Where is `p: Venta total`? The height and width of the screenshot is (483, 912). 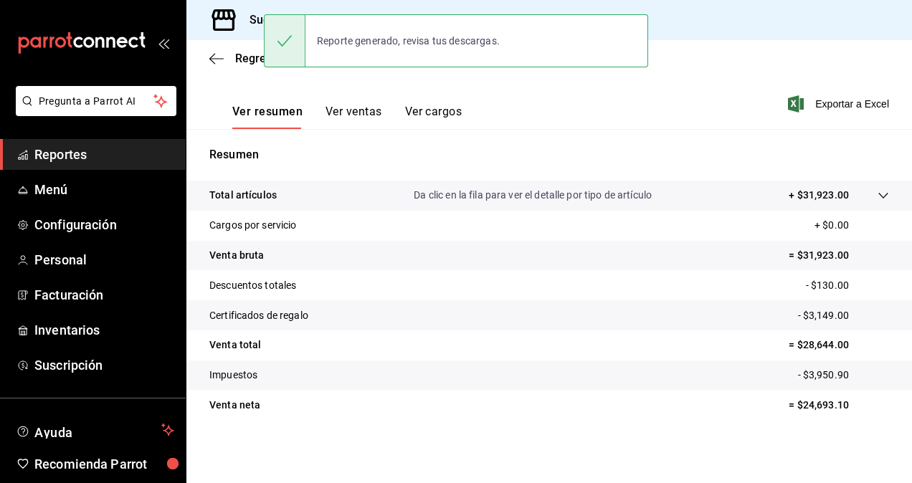 p: Venta total is located at coordinates (235, 345).